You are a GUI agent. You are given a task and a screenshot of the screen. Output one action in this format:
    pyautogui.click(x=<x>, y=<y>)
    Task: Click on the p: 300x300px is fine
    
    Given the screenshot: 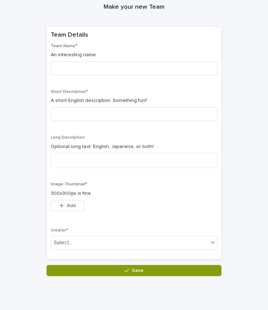 What is the action you would take?
    pyautogui.click(x=134, y=194)
    